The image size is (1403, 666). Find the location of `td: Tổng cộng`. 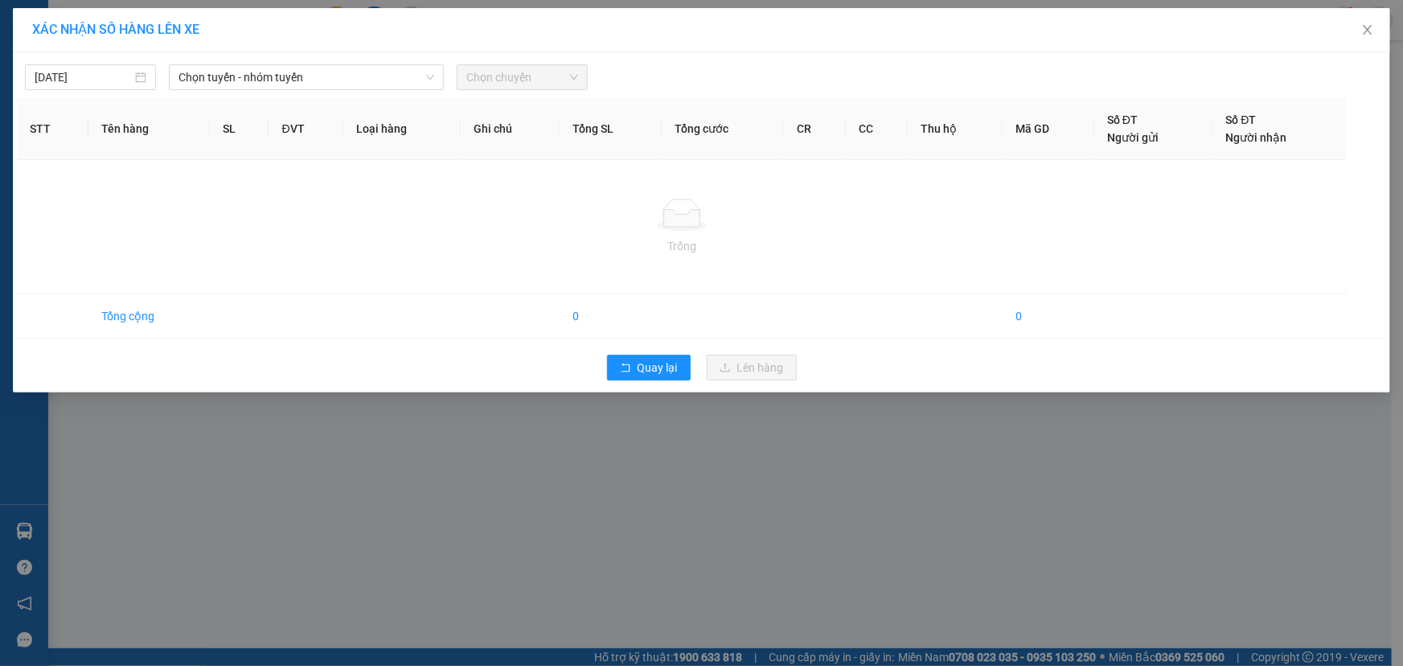

td: Tổng cộng is located at coordinates (149, 316).